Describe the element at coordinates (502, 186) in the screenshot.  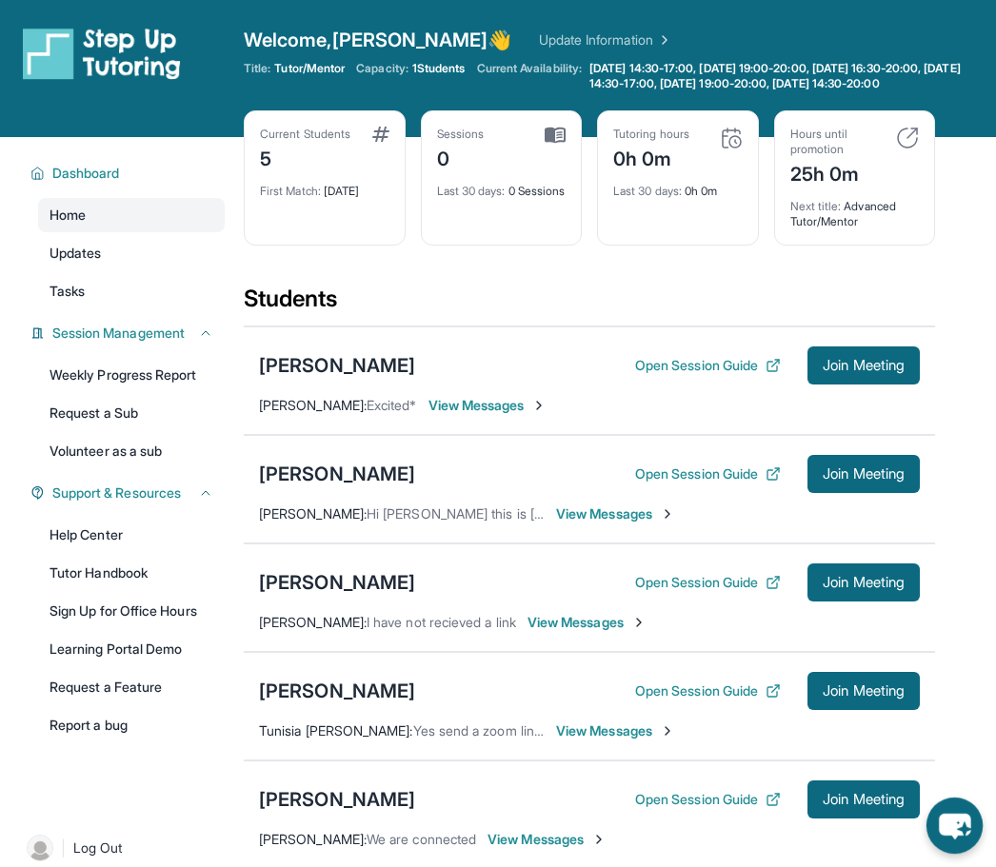
I see `div: 0 Sessions` at that location.